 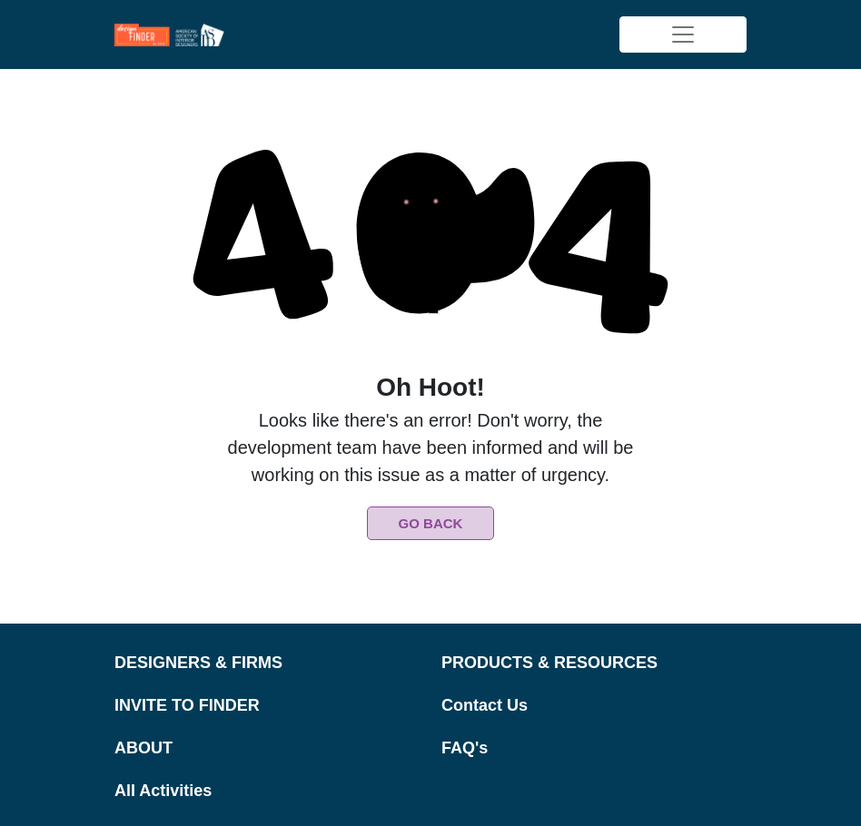 What do you see at coordinates (430, 523) in the screenshot?
I see `button: Go Back` at bounding box center [430, 523].